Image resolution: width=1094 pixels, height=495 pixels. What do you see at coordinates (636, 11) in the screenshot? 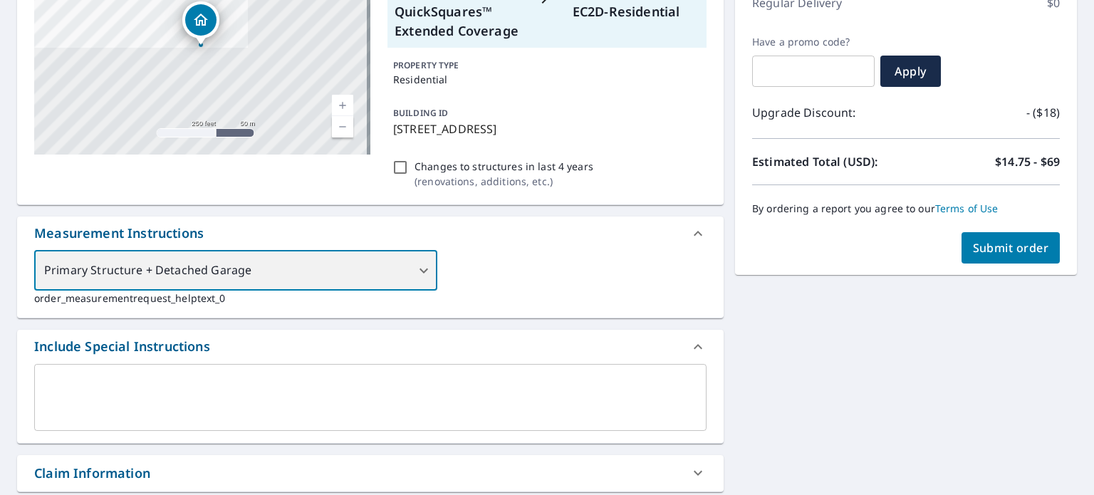
I see `p: EC2D-Residential` at bounding box center [636, 11].